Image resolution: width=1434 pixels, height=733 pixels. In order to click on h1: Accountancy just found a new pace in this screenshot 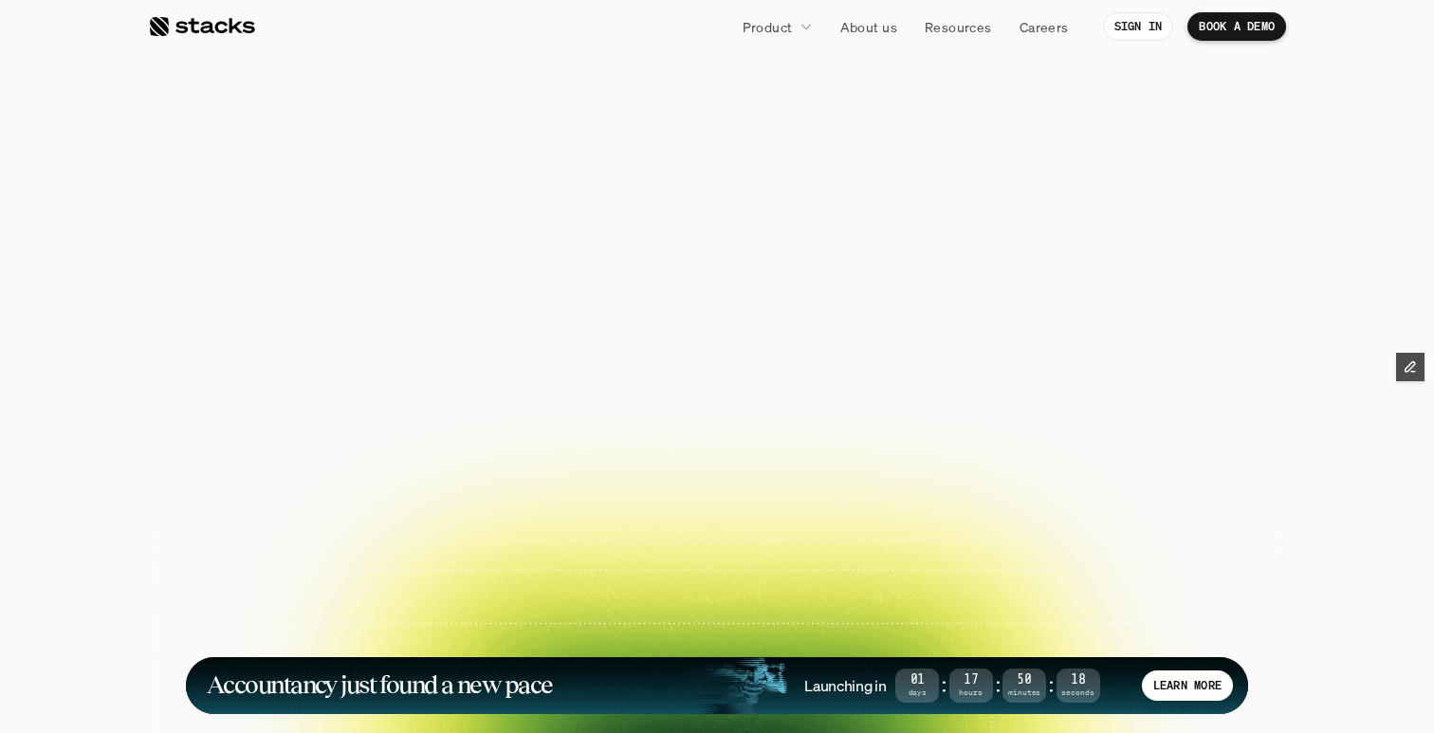, I will do `click(379, 685)`.